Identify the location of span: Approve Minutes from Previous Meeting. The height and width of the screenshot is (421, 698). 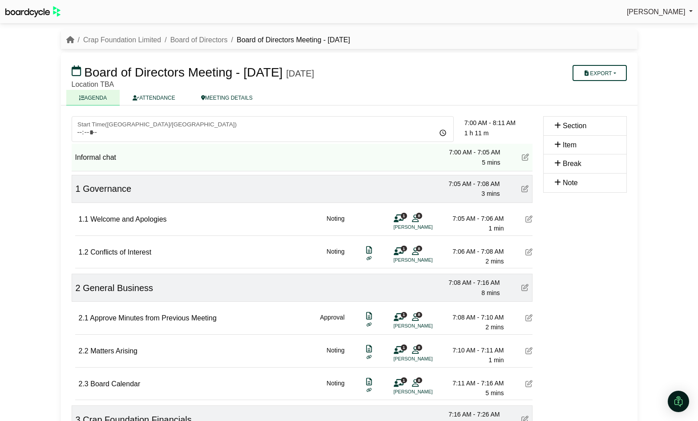
(153, 318).